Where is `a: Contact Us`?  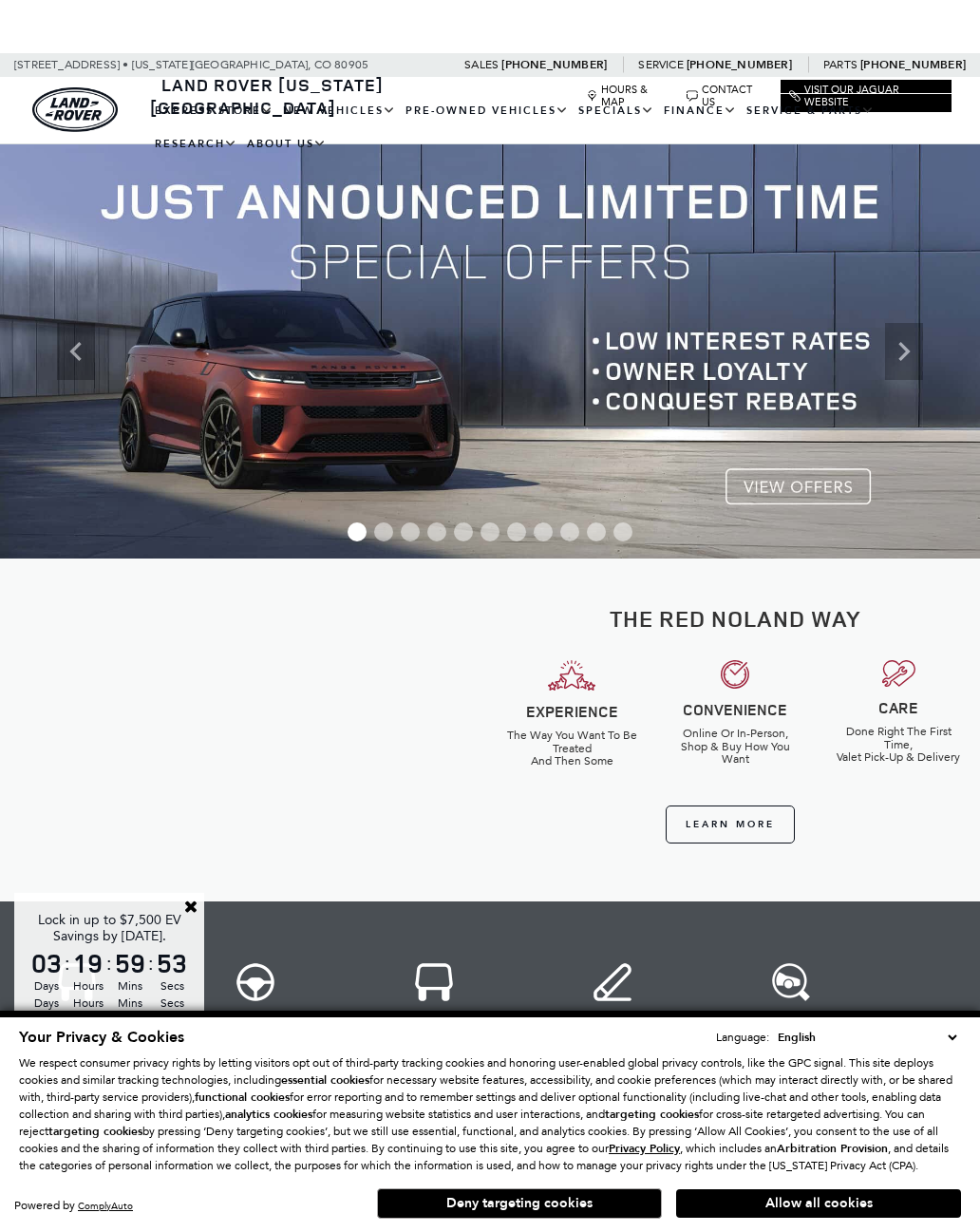 a: Contact Us is located at coordinates (727, 96).